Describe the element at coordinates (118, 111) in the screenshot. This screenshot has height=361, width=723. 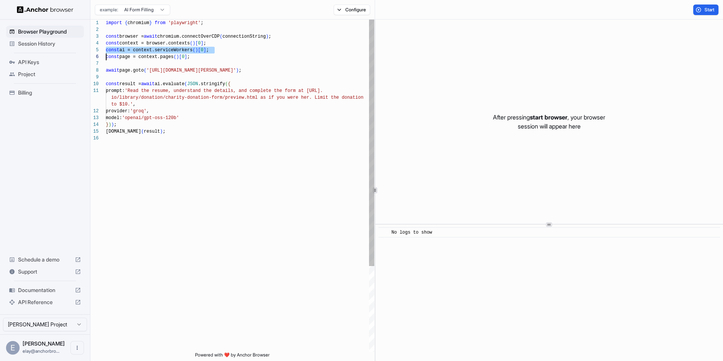
I see `span: provider:` at that location.